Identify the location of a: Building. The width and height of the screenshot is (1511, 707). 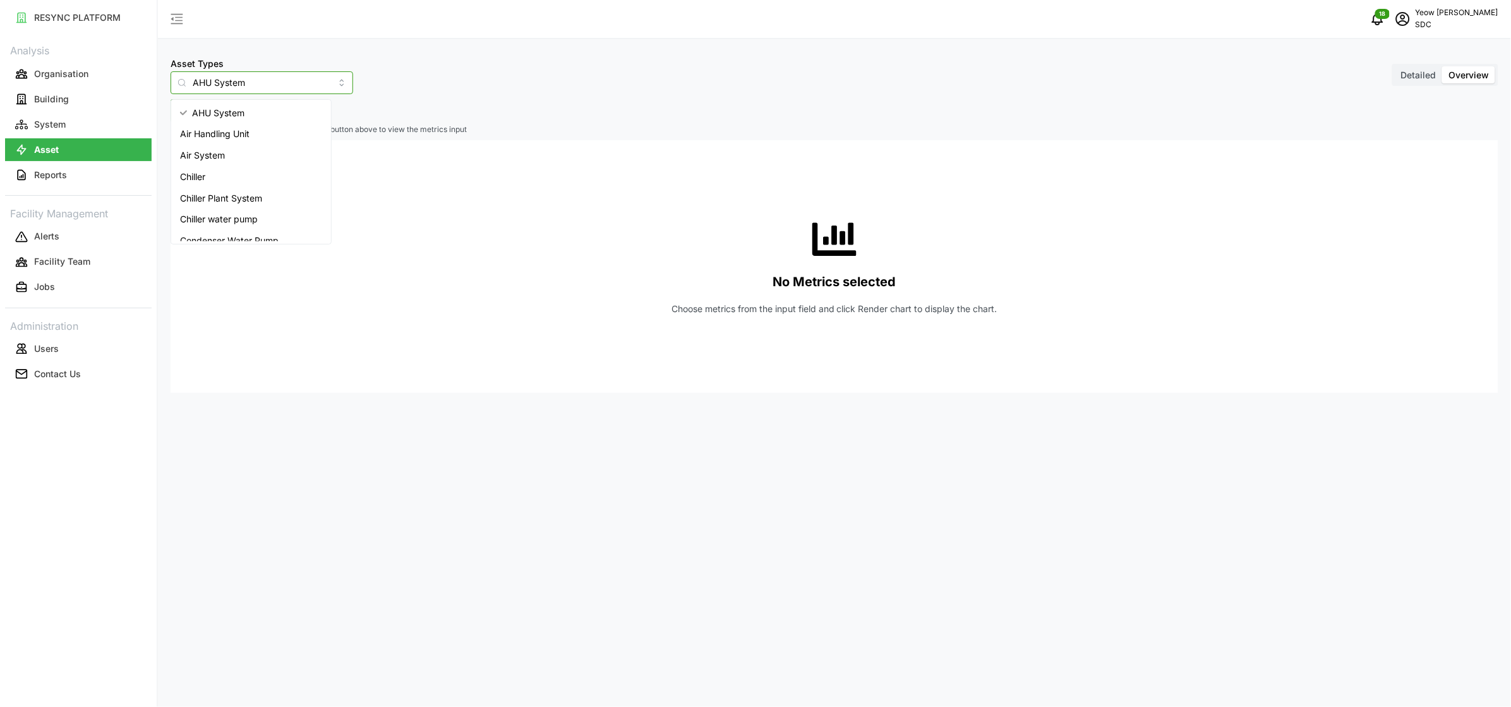
(78, 99).